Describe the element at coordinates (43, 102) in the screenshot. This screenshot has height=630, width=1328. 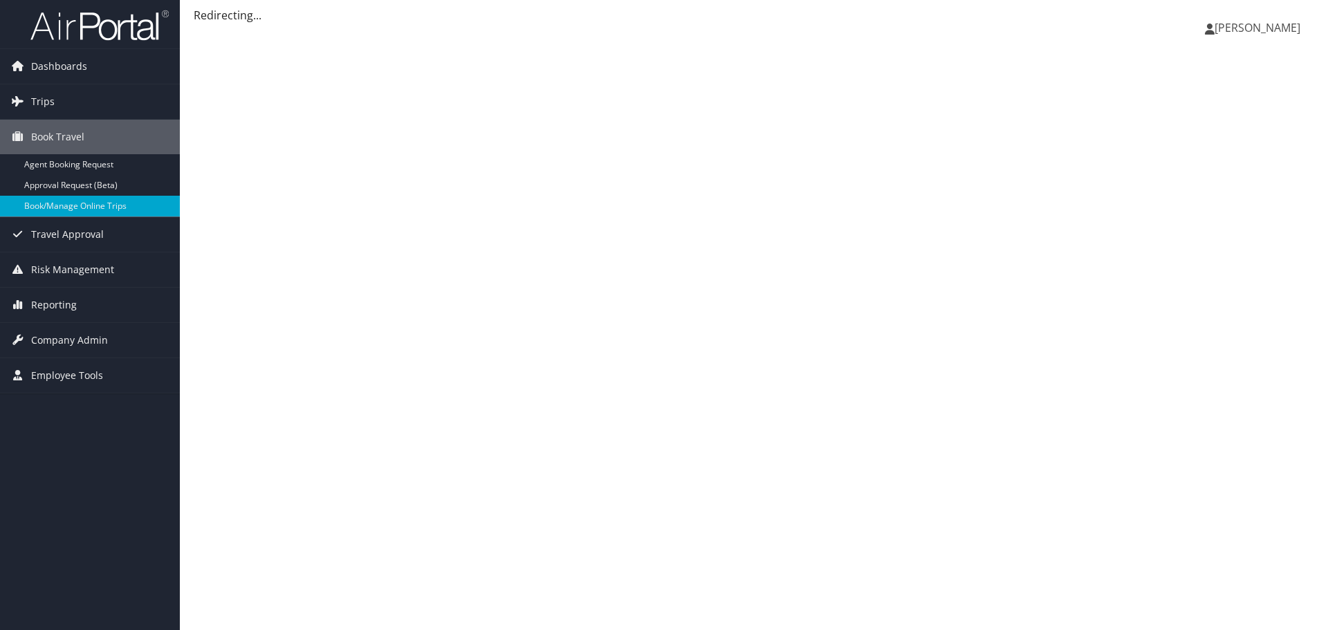
I see `span: Trips` at that location.